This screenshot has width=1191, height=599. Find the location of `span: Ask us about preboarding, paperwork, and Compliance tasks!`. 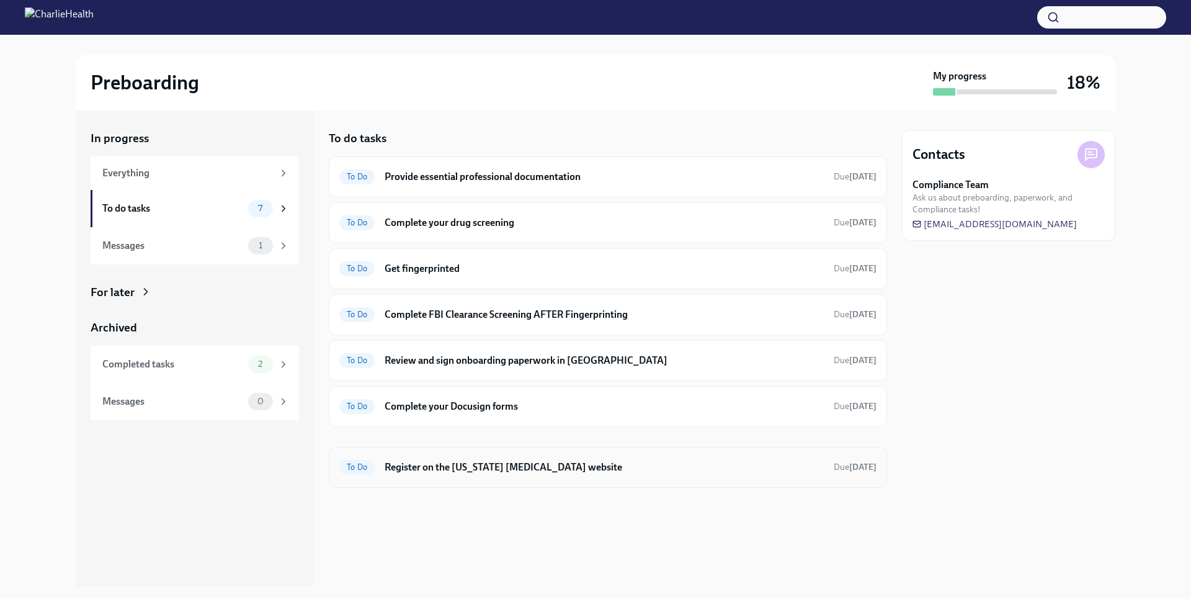

span: Ask us about preboarding, paperwork, and Compliance tasks! is located at coordinates (1009, 204).